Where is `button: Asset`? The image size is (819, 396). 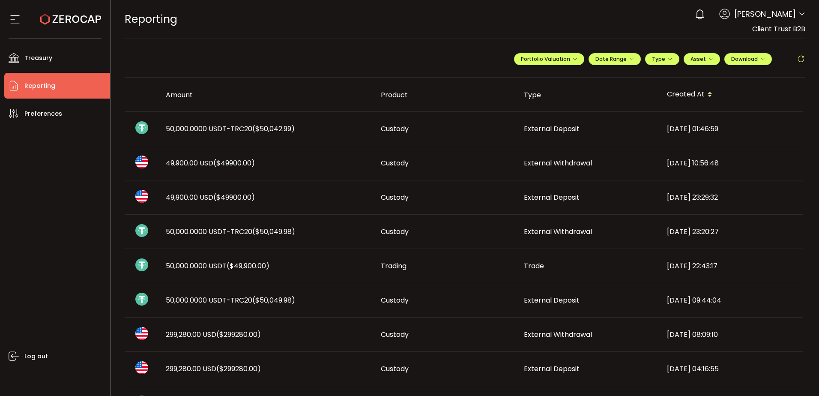
button: Asset is located at coordinates (701, 59).